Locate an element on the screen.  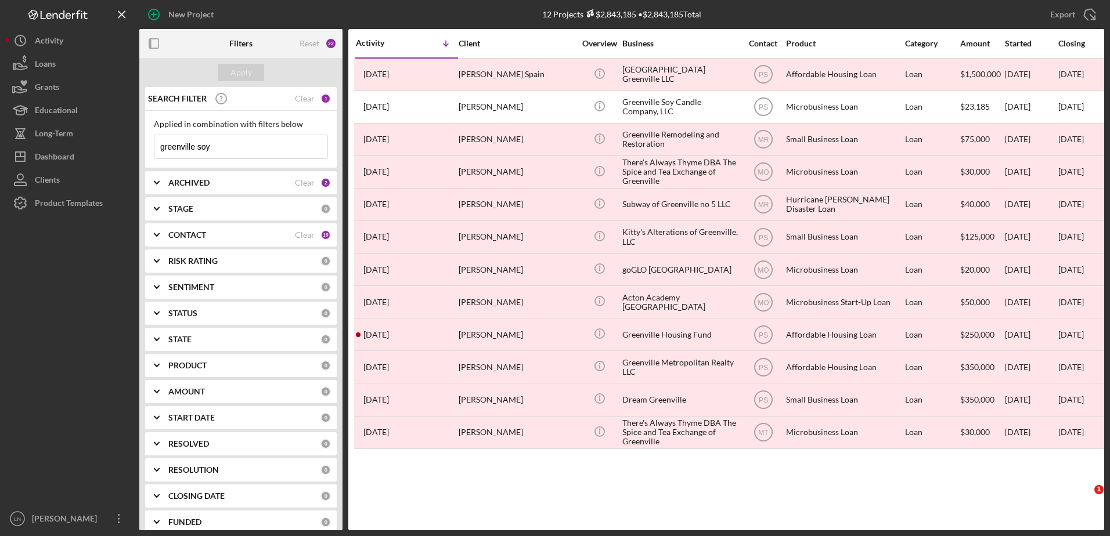
div: Subway of Greenville no 5 LLC is located at coordinates (680, 204).